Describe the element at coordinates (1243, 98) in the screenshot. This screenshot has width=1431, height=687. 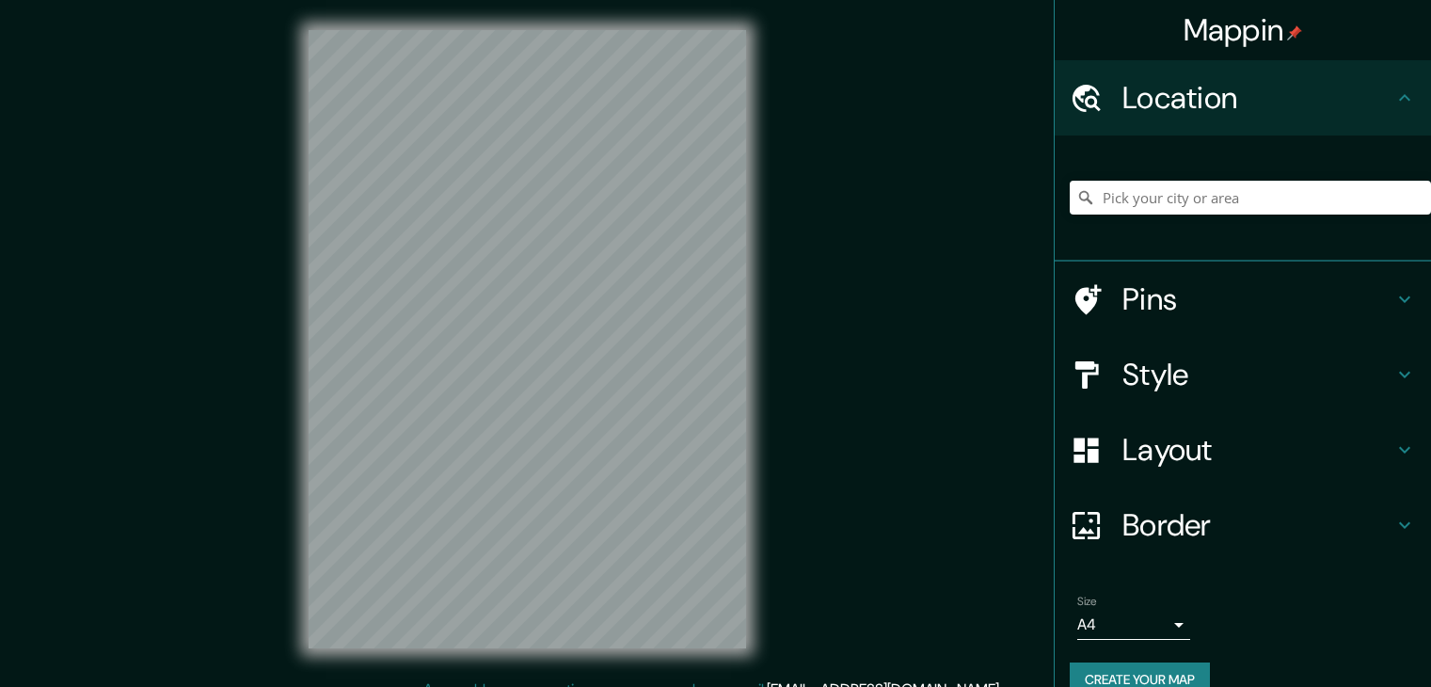
I see `div: Location` at that location.